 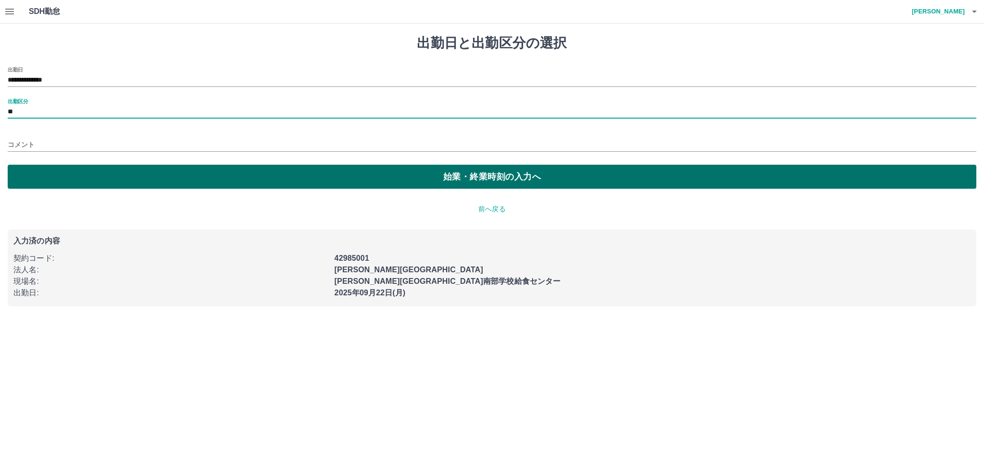 I want to click on h1: 出勤日と出勤区分の選択, so click(x=492, y=43).